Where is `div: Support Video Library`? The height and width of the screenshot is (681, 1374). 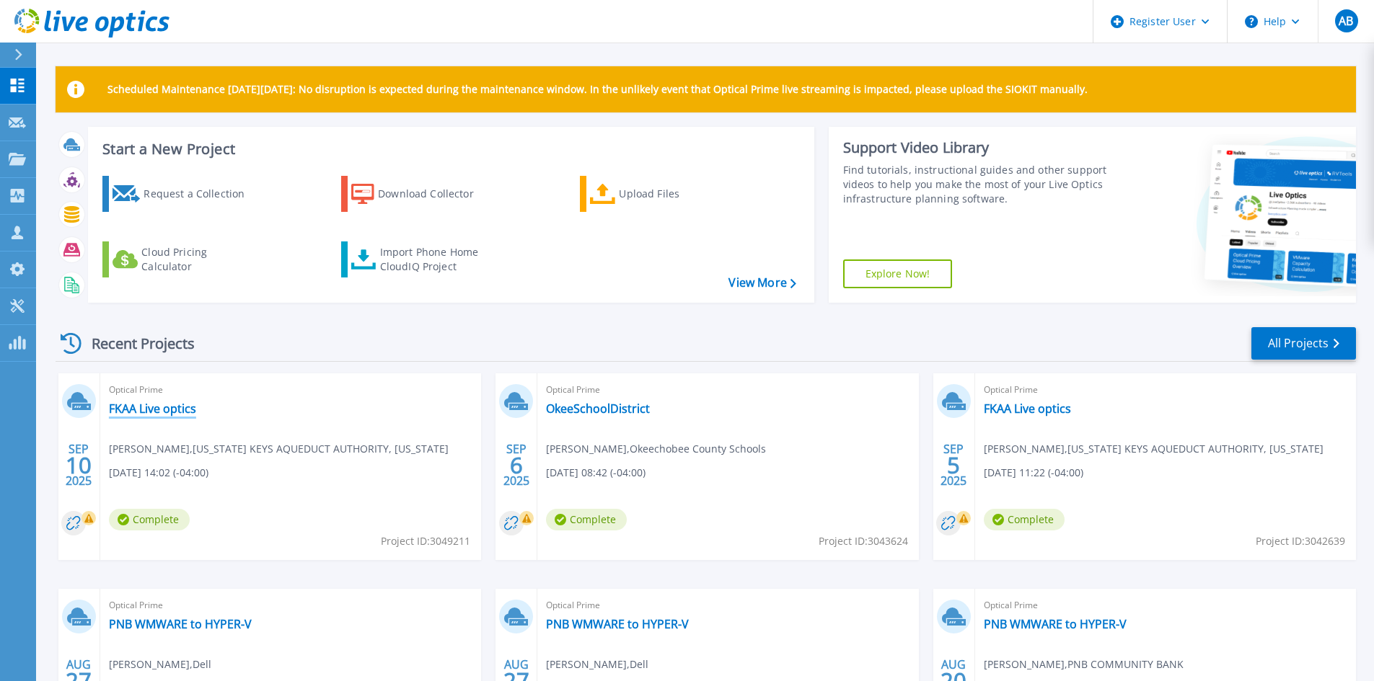
div: Support Video Library is located at coordinates (977, 148).